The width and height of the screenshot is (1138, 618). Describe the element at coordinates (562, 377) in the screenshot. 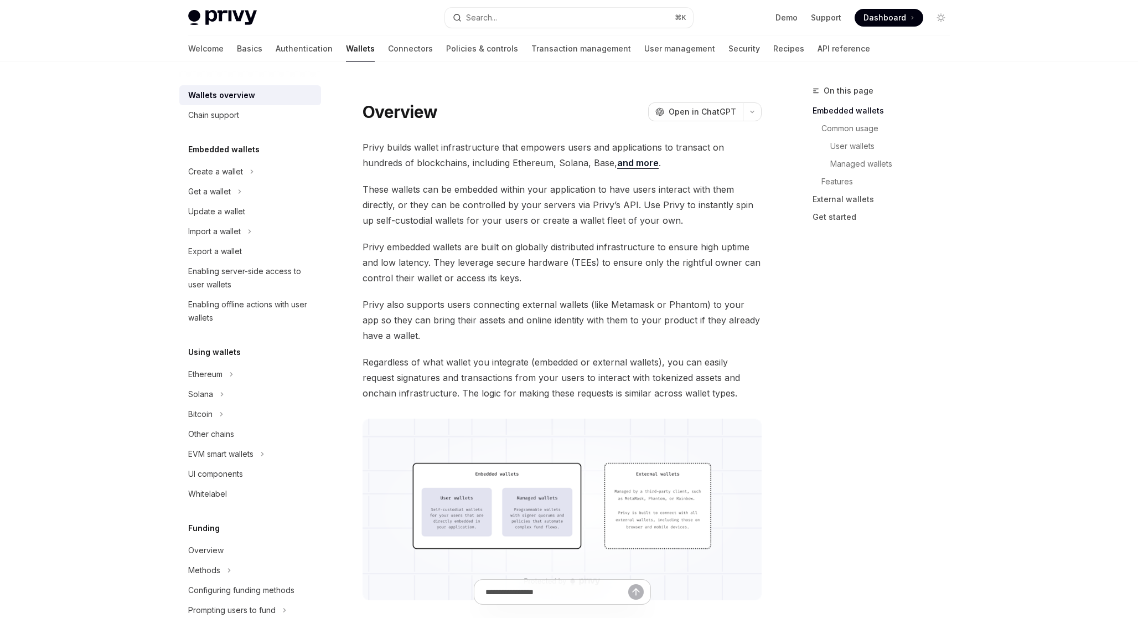

I see `span: Regardless of what wallet you integrate (embedded or external wallets), you can easily request si...` at that location.